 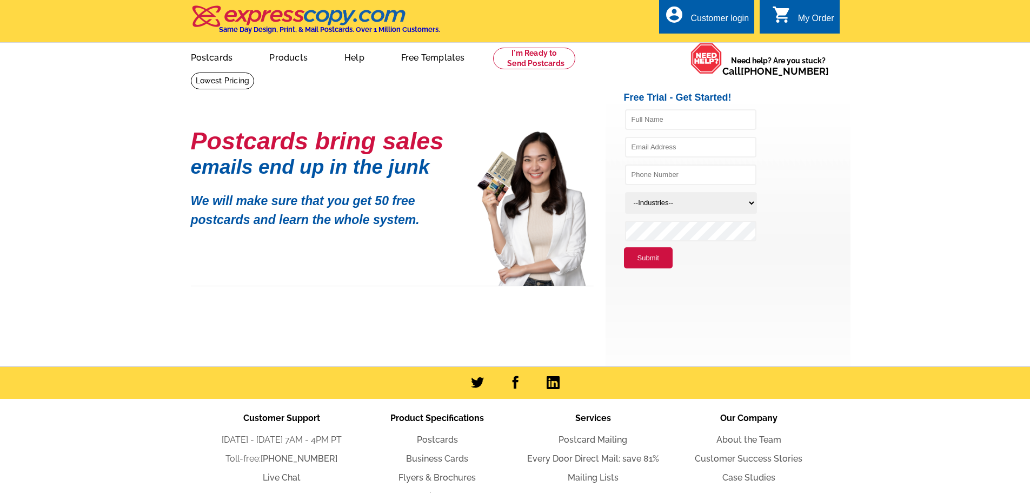 What do you see at coordinates (354, 56) in the screenshot?
I see `a: Help` at bounding box center [354, 56].